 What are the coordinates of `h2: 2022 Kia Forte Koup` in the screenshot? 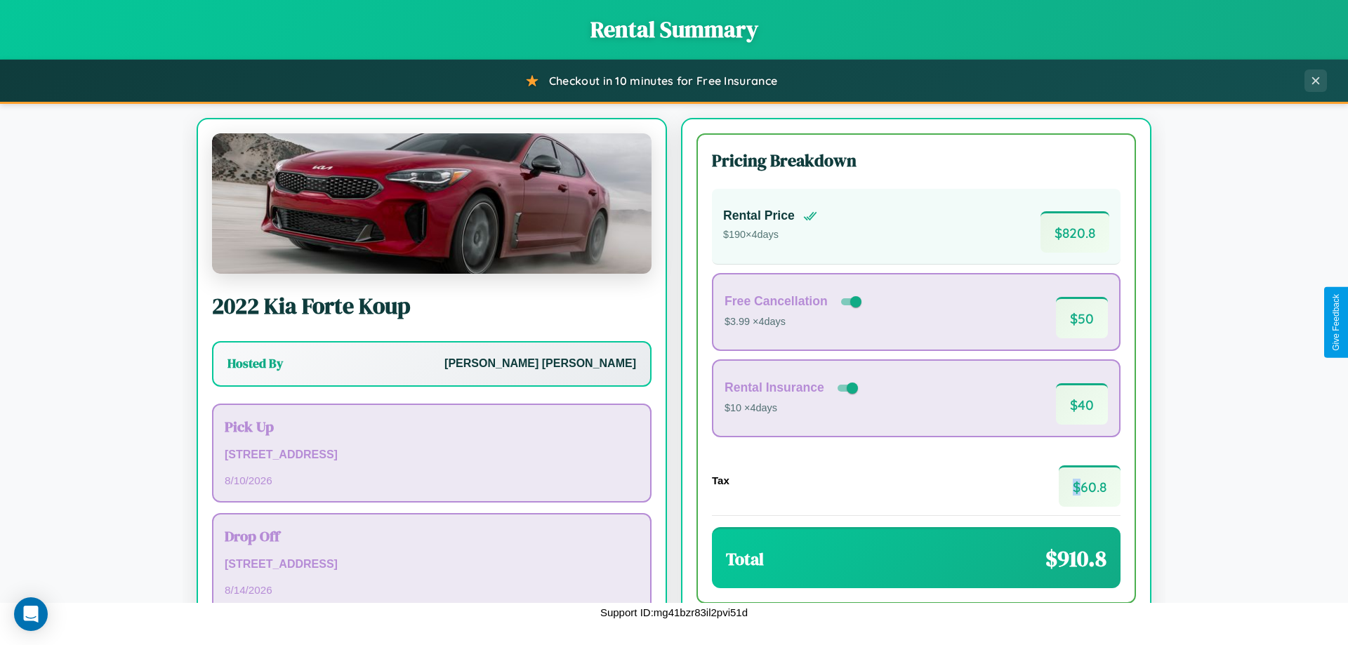 It's located at (432, 306).